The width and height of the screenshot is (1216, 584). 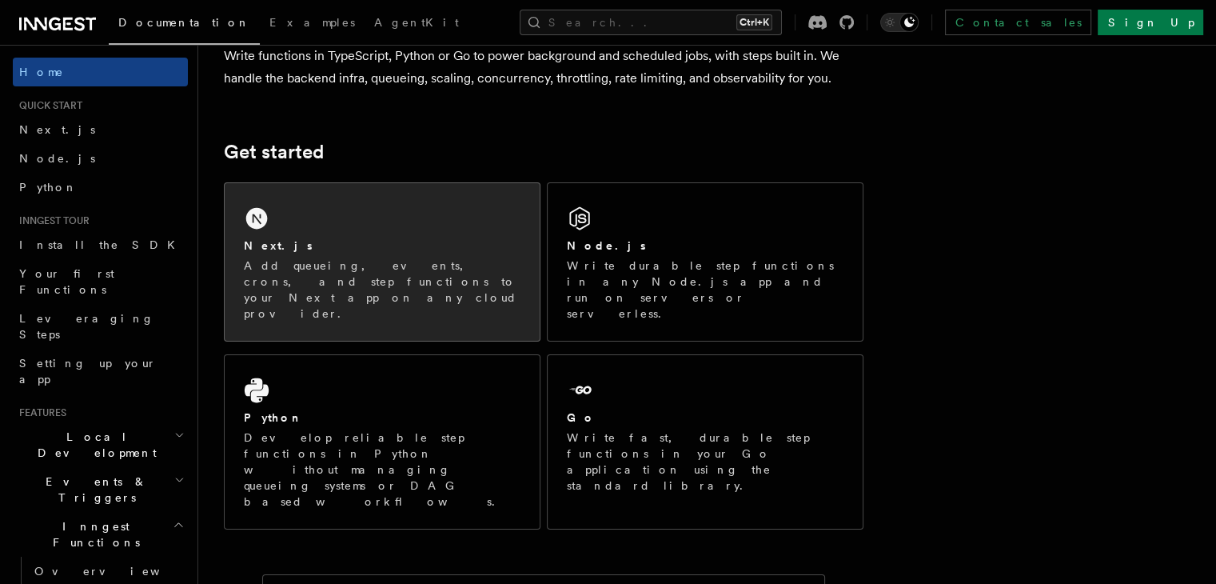 I want to click on a: Documentation, so click(x=184, y=25).